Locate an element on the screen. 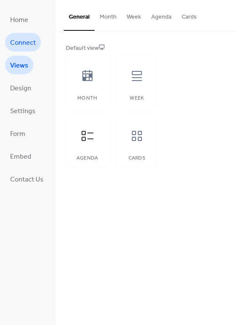  span: Contact Us is located at coordinates (27, 180).